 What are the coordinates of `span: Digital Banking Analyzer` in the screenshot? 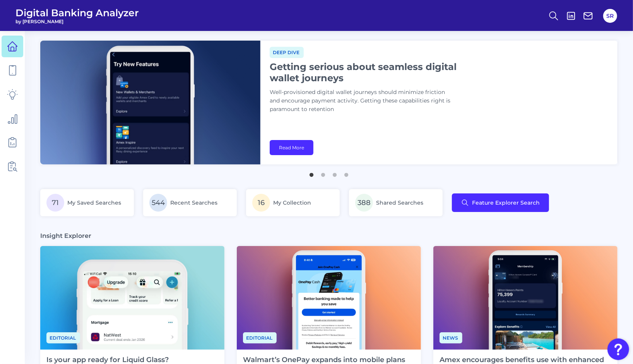 It's located at (77, 13).